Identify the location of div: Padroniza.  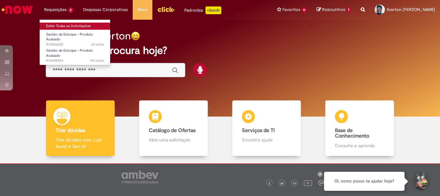
(203, 10).